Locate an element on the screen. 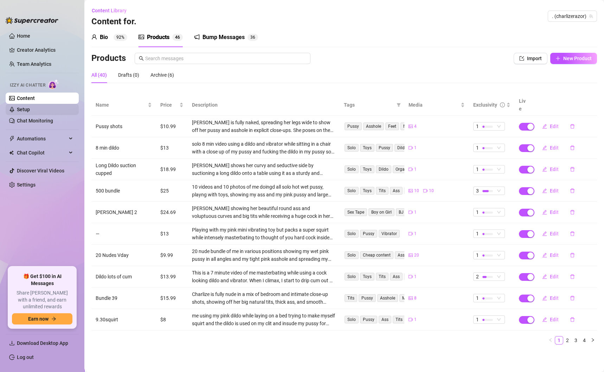 The image size is (604, 372). li: Next Page is located at coordinates (593, 340).